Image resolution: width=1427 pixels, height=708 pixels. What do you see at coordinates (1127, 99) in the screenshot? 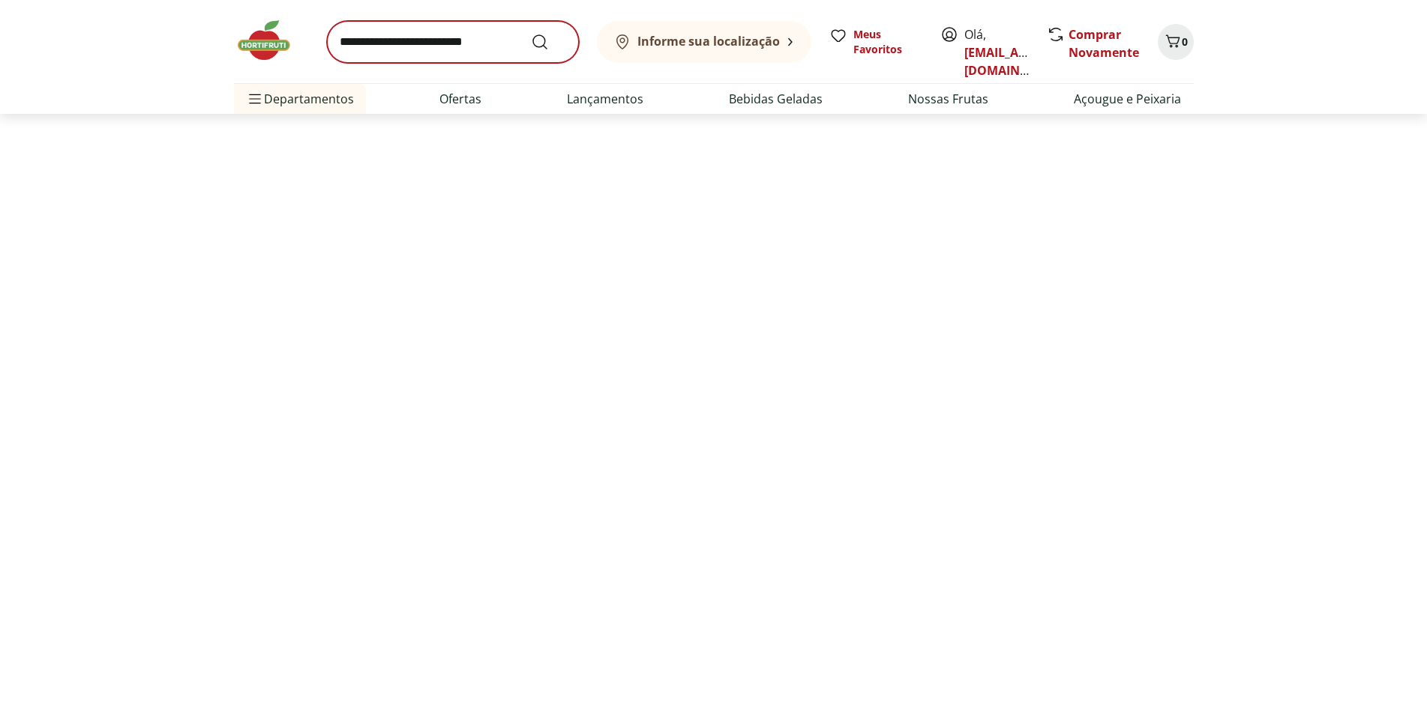
I see `a: Açougue e Peixaria` at bounding box center [1127, 99].